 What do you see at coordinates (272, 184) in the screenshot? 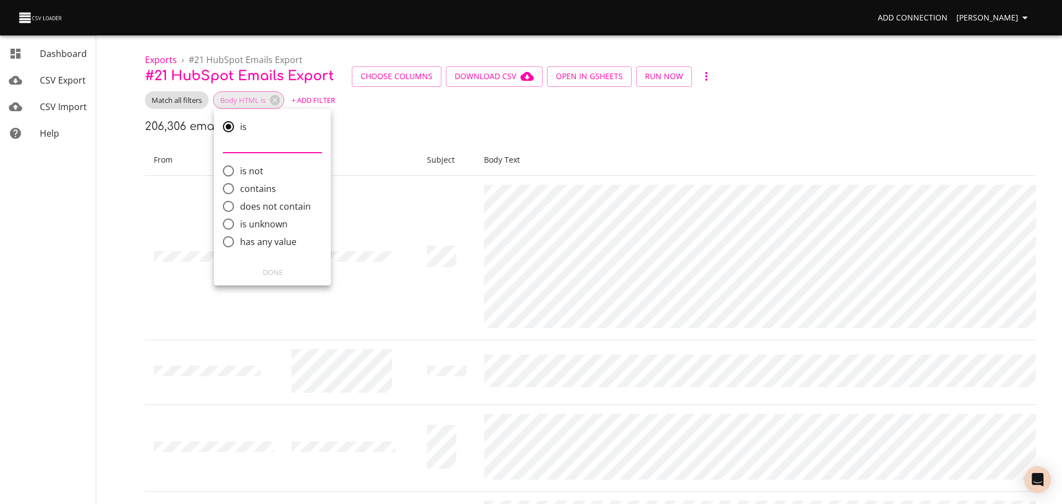
I see `div: comparison` at bounding box center [272, 184].